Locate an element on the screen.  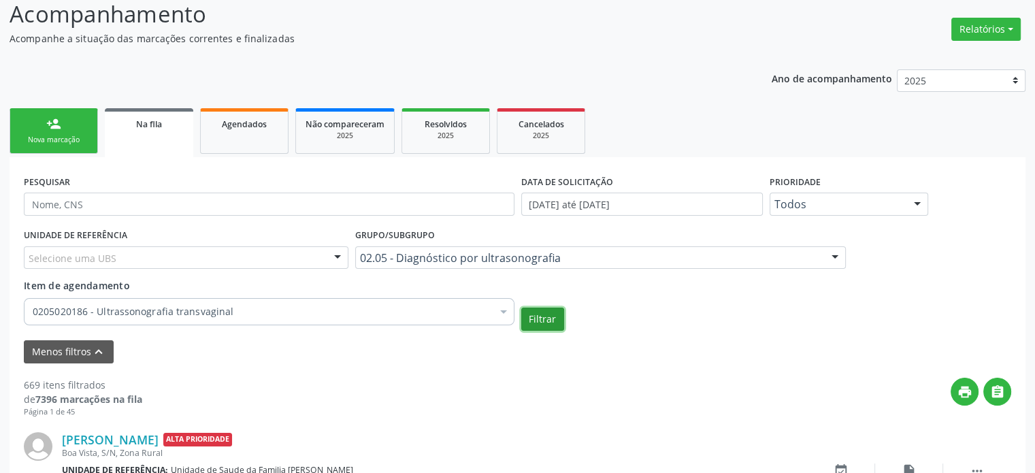
span: Cancelados is located at coordinates (541, 124).